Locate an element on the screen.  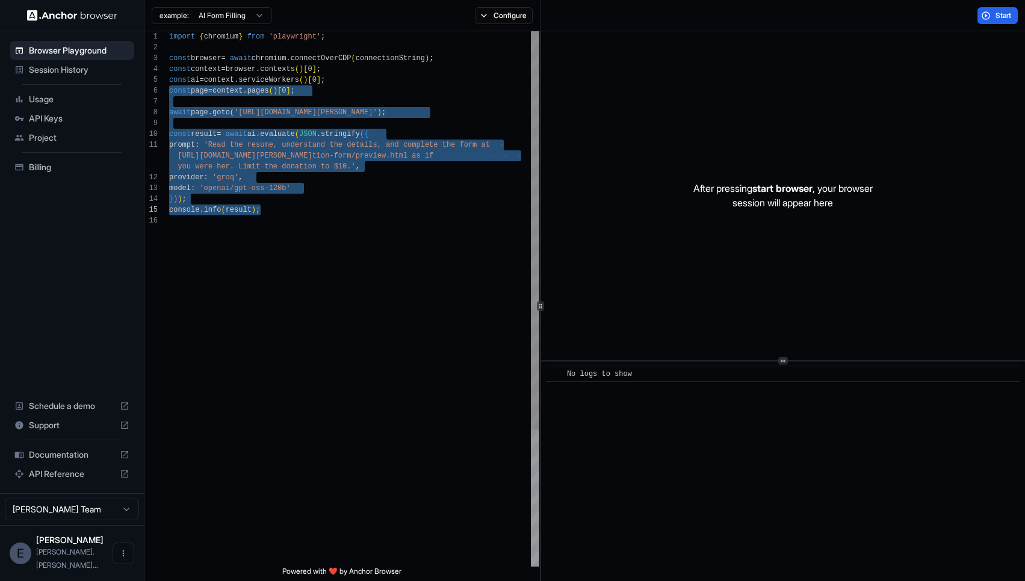
div: API Keys is located at coordinates (72, 119).